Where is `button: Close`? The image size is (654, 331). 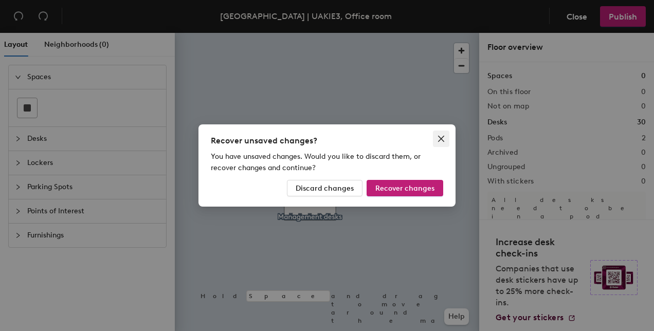
button: Close is located at coordinates (441, 139).